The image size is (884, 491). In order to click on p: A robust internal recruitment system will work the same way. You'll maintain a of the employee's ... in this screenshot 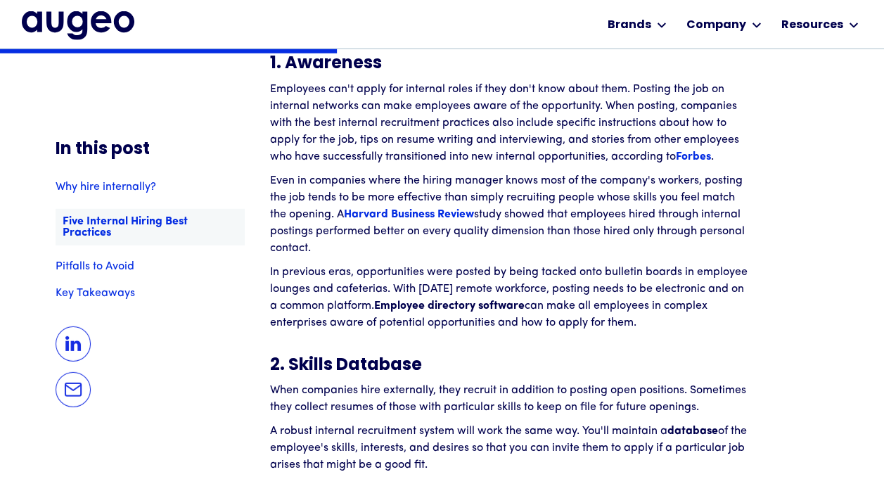, I will do `click(509, 448)`.